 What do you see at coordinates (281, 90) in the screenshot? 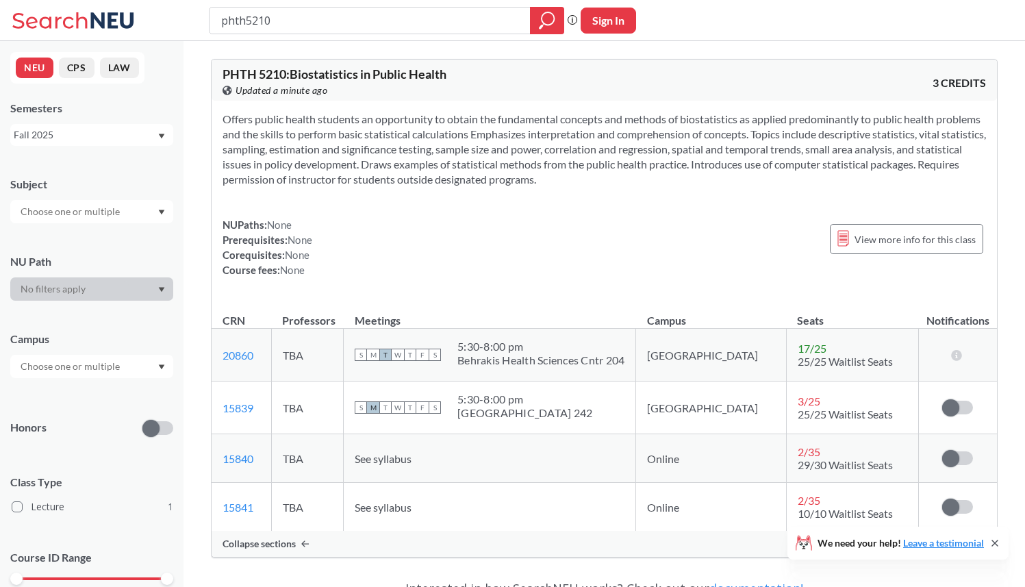
I see `span: Updated a minute ago` at bounding box center [281, 90].